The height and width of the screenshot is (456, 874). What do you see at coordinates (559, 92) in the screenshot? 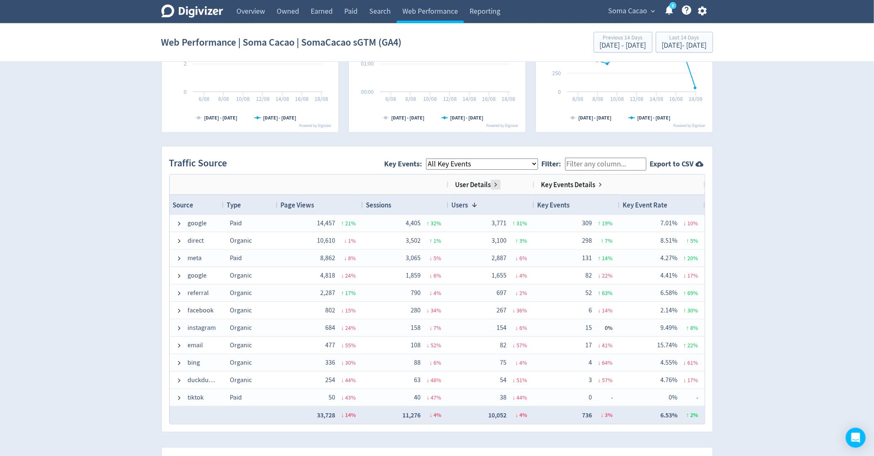
I see `text: 0` at bounding box center [559, 92].